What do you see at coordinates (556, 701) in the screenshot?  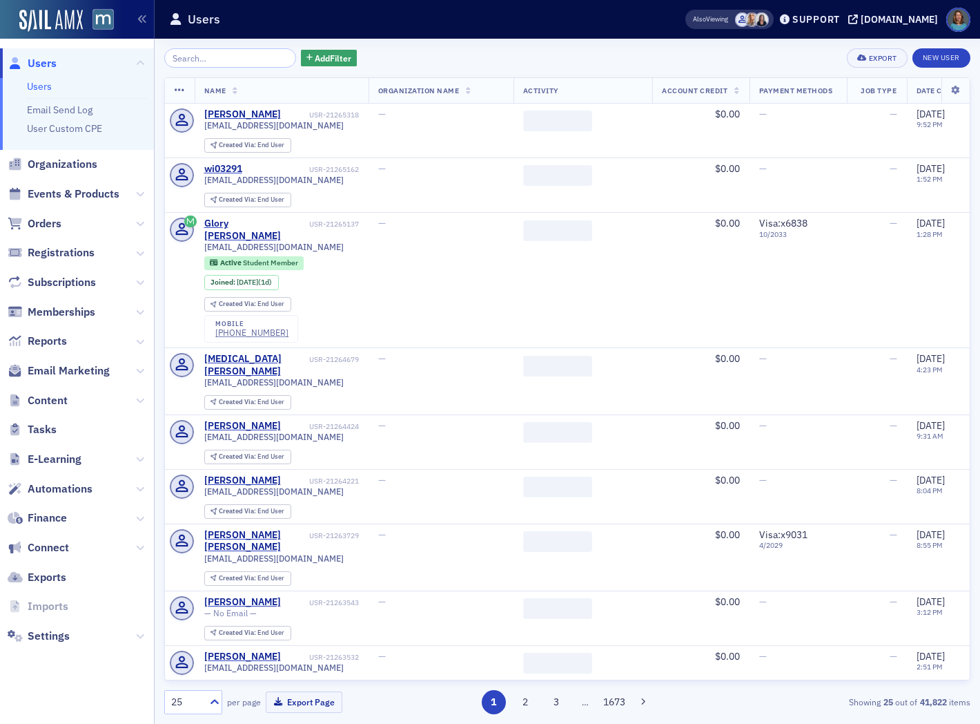 I see `button: 3` at bounding box center [556, 701].